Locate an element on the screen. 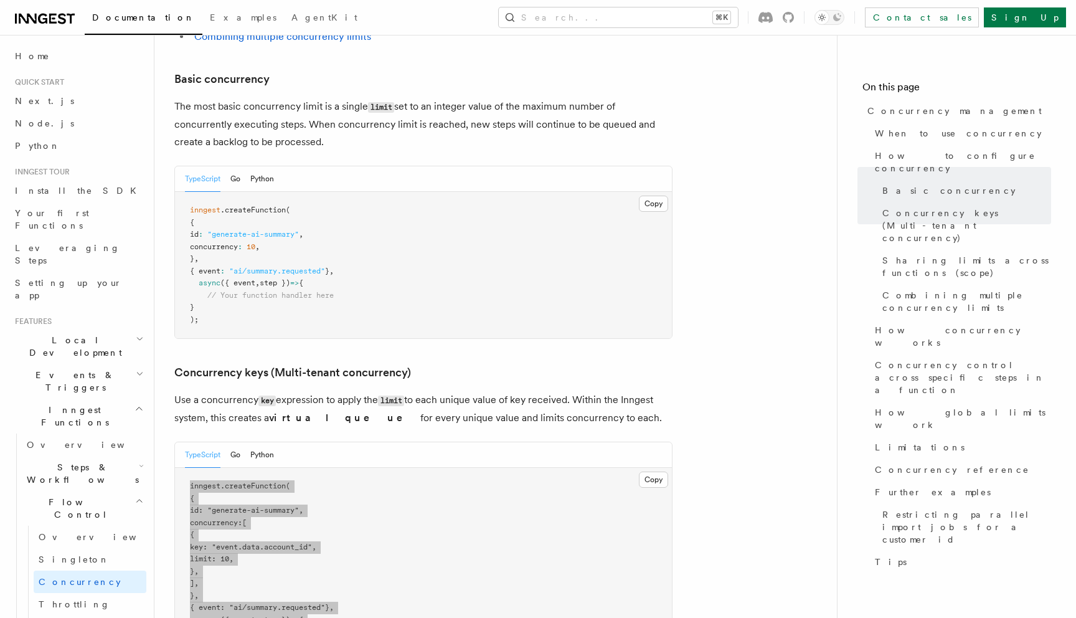  span: How global limits work is located at coordinates (963, 418).